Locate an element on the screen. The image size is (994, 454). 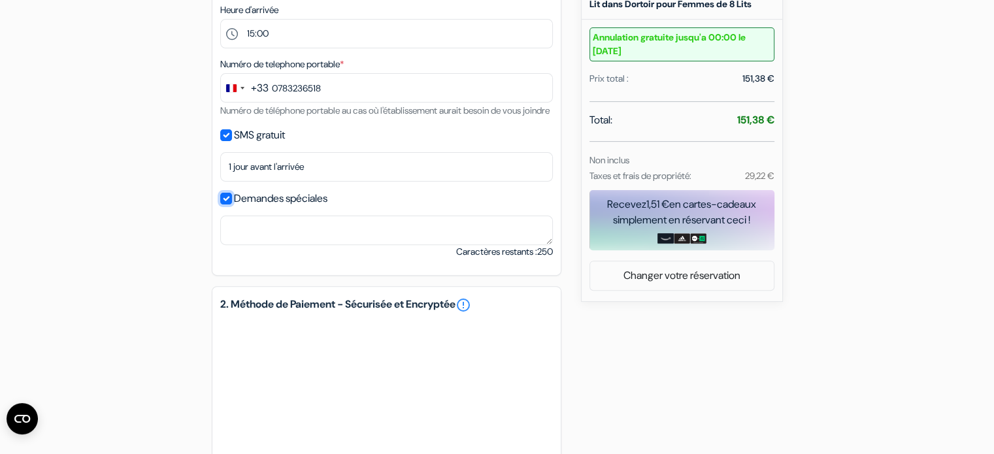
button: Open CMP widget is located at coordinates (22, 419).